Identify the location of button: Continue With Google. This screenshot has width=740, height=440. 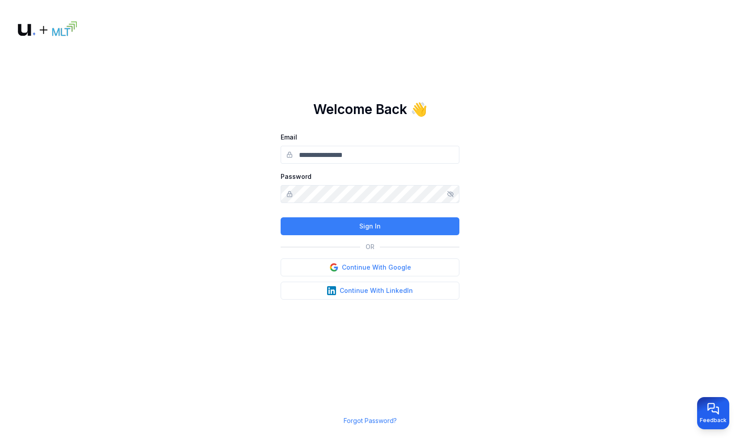
(370, 267).